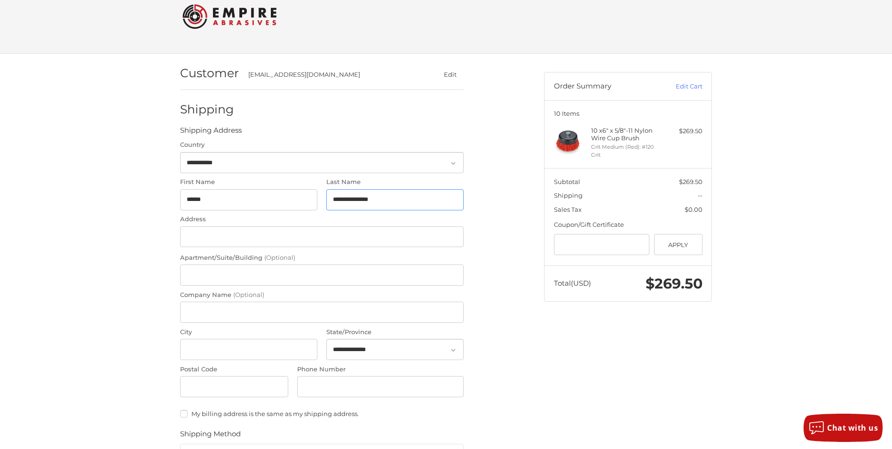 This screenshot has height=449, width=892. I want to click on h3: Order Summary, so click(604, 87).